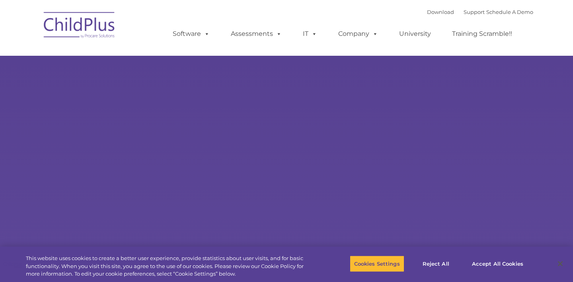  What do you see at coordinates (256, 34) in the screenshot?
I see `a: Assessments` at bounding box center [256, 34].